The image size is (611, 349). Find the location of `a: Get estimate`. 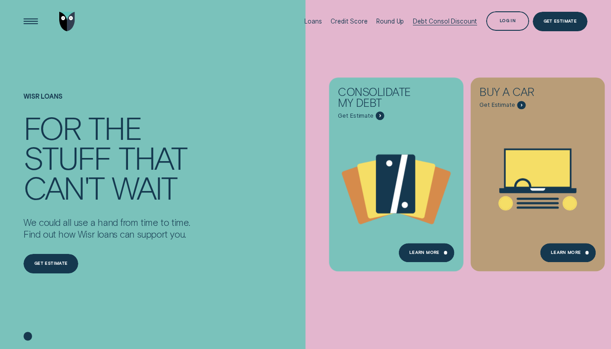

a: Get estimate is located at coordinates (51, 263).